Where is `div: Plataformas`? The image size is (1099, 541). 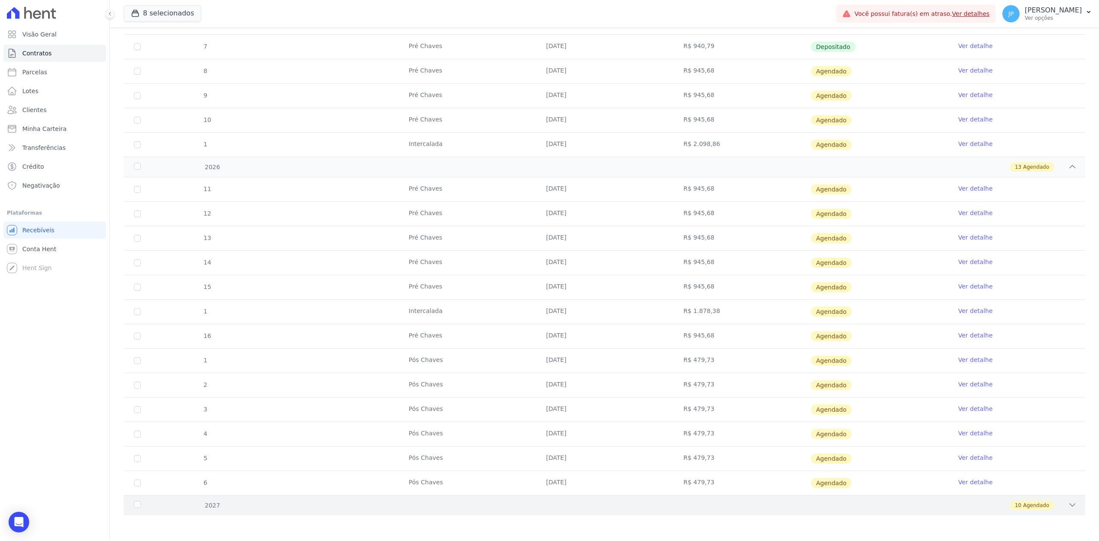
div: Plataformas is located at coordinates (55, 213).